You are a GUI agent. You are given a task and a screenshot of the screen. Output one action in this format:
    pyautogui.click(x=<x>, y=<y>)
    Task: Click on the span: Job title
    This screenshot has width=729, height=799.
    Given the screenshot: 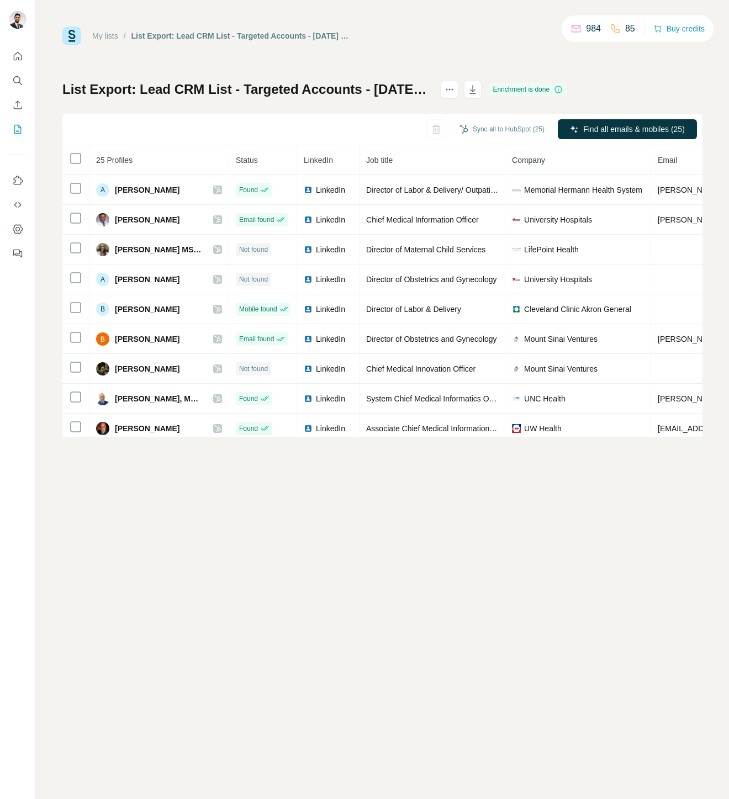 What is the action you would take?
    pyautogui.click(x=379, y=160)
    